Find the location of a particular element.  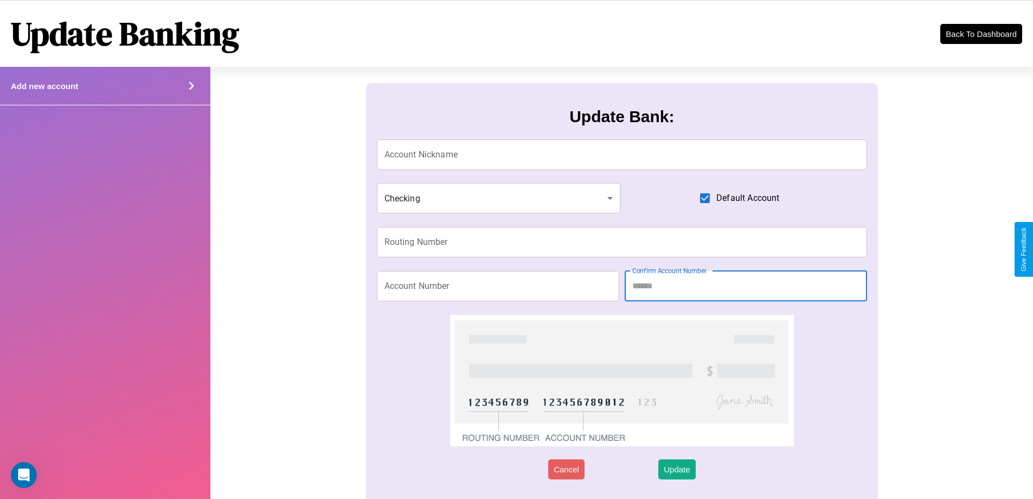

button: Back To Dashboard is located at coordinates (981, 34).